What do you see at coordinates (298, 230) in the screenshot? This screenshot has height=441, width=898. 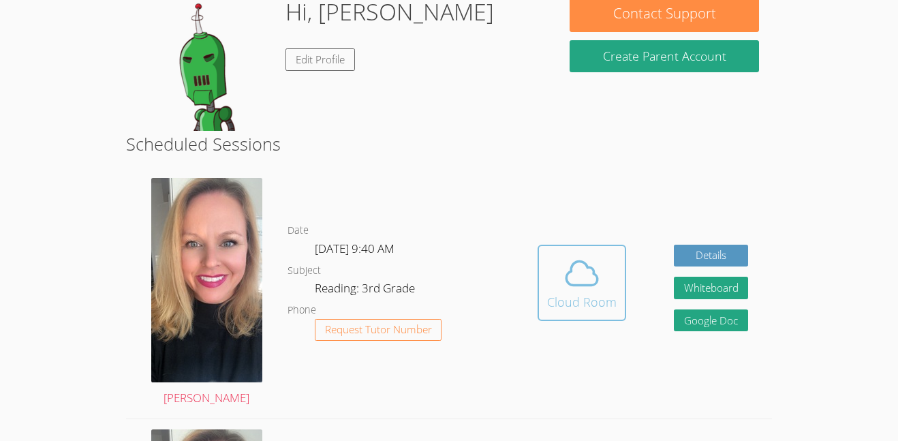 I see `dt: Date` at bounding box center [298, 230].